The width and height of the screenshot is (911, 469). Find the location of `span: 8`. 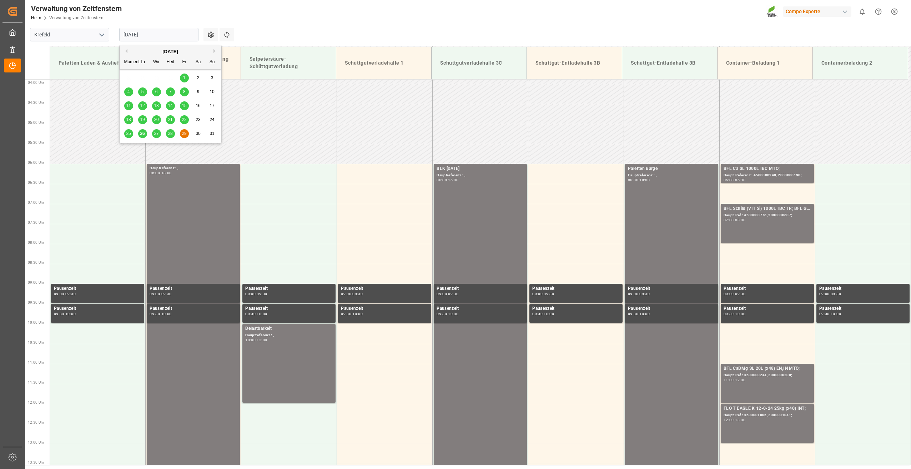

span: 8 is located at coordinates (184, 92).